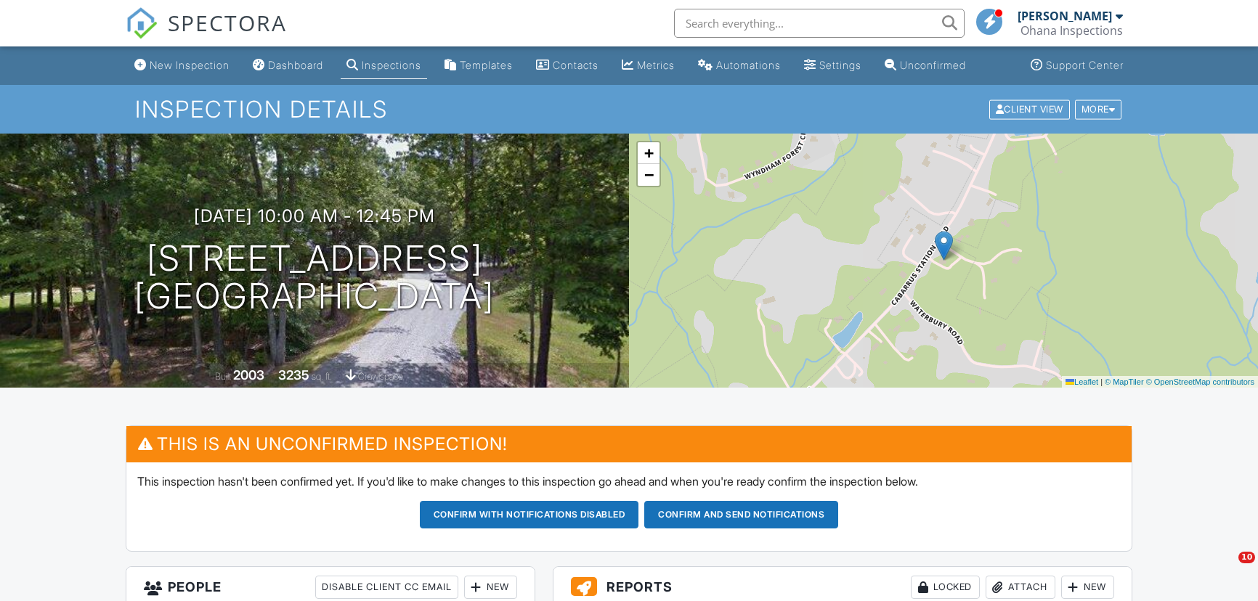  Describe the element at coordinates (832, 65) in the screenshot. I see `a: Settings` at that location.